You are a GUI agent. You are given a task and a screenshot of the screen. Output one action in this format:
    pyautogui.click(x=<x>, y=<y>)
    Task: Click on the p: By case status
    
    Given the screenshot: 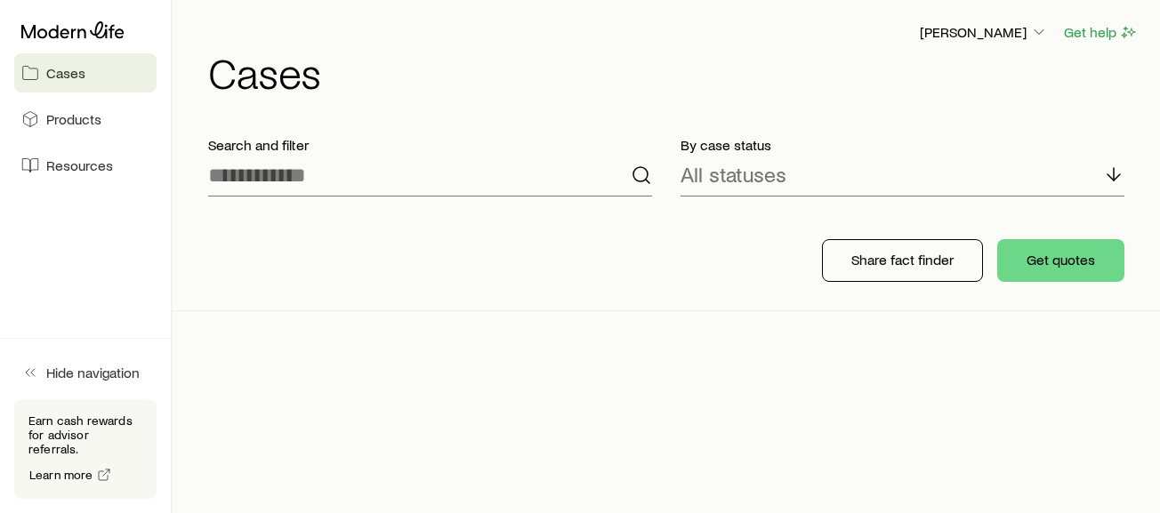 What is the action you would take?
    pyautogui.click(x=902, y=145)
    